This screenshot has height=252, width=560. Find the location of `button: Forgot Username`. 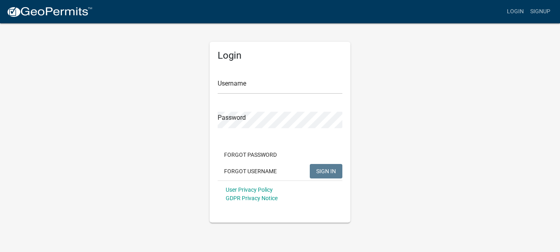

button: Forgot Username is located at coordinates (250, 171).